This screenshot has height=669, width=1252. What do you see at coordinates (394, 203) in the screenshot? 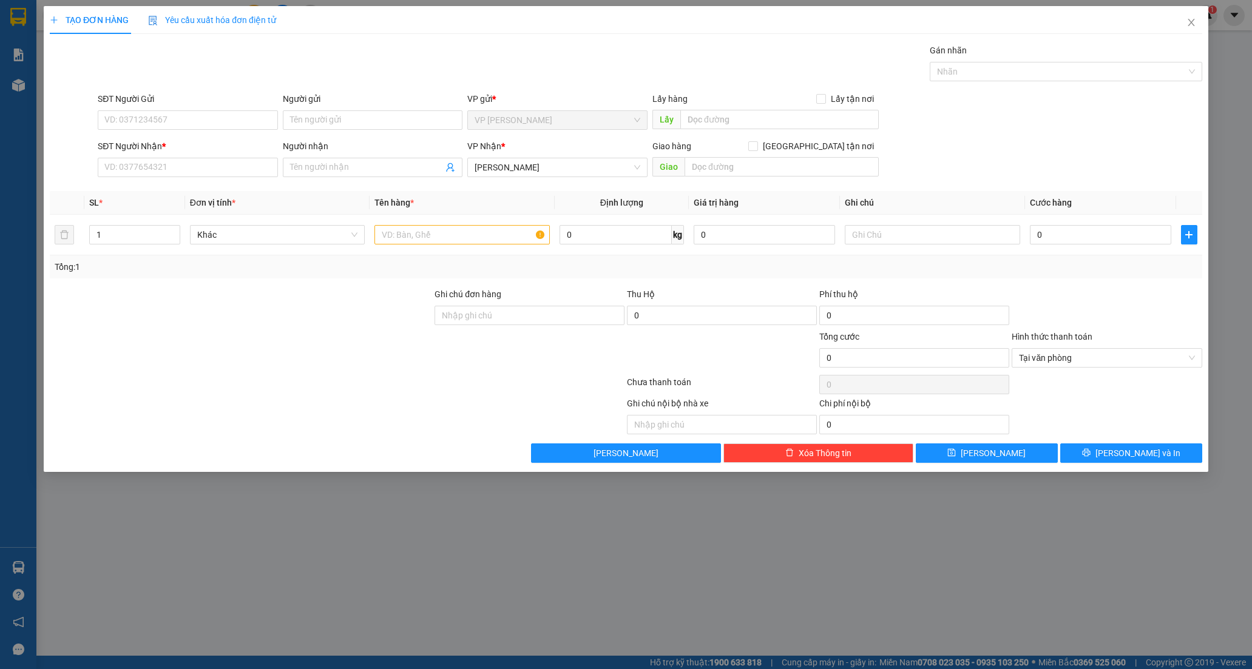
I see `span: Tên hàng` at bounding box center [394, 203].